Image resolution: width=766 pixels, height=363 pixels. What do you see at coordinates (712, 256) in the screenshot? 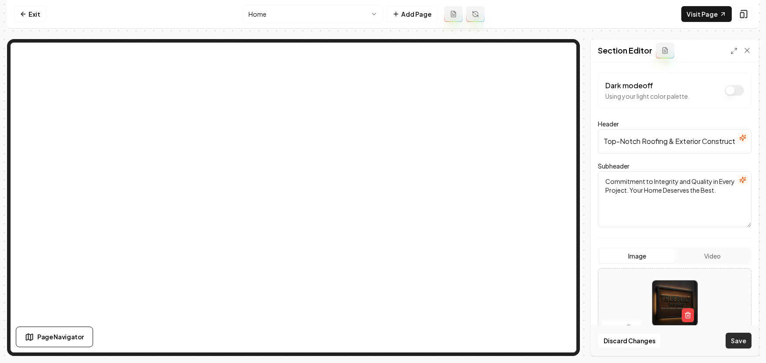
I see `button: Video` at bounding box center [712, 256].